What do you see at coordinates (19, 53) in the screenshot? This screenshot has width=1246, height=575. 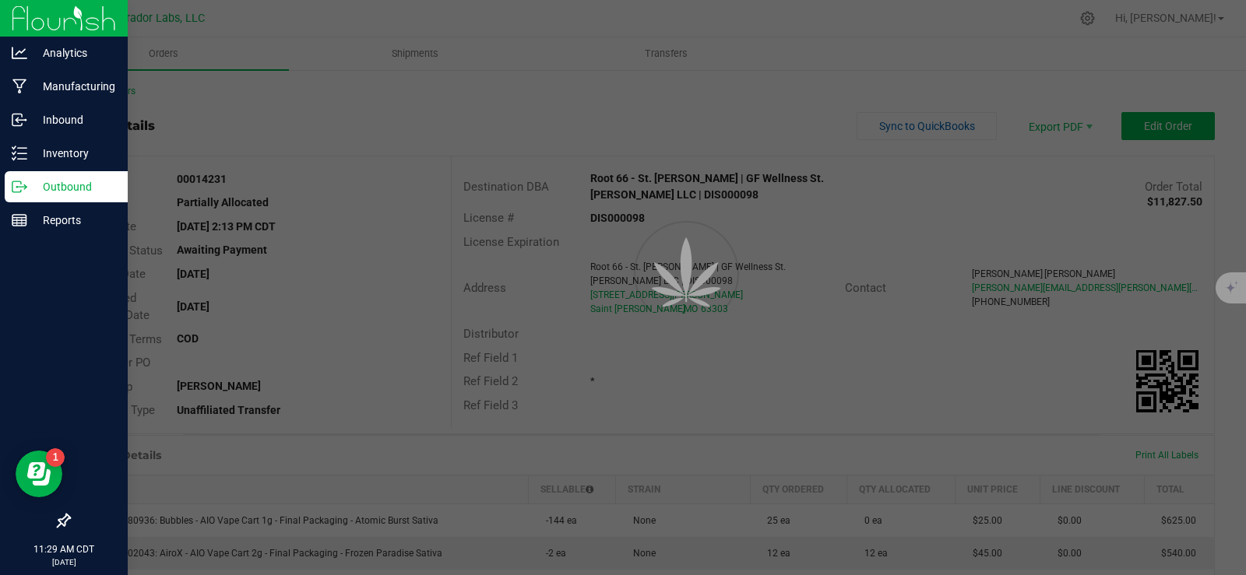 I see `inline-svg: Analytics` at bounding box center [19, 53].